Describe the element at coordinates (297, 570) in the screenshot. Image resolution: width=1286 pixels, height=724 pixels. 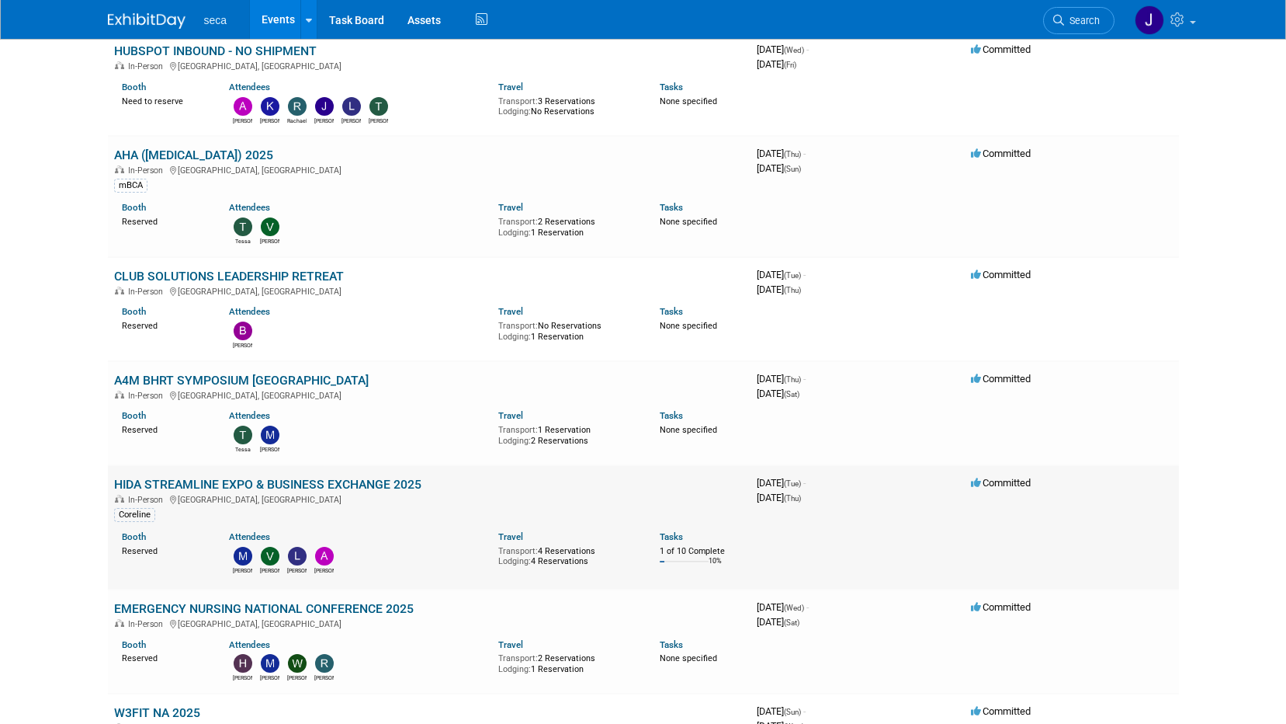
I see `div: Lyndsey Nunez` at that location.